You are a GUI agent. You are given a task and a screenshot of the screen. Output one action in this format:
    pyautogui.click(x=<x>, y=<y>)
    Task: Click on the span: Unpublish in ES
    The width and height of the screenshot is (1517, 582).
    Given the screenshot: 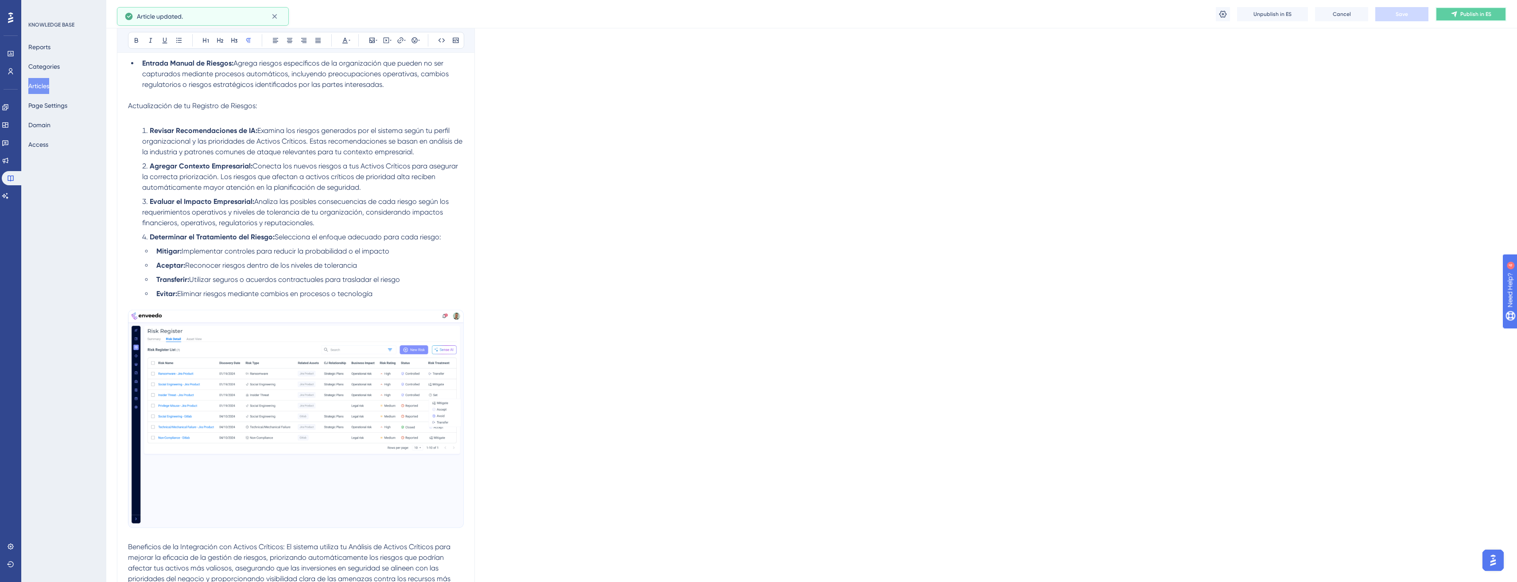 What is the action you would take?
    pyautogui.click(x=1273, y=14)
    